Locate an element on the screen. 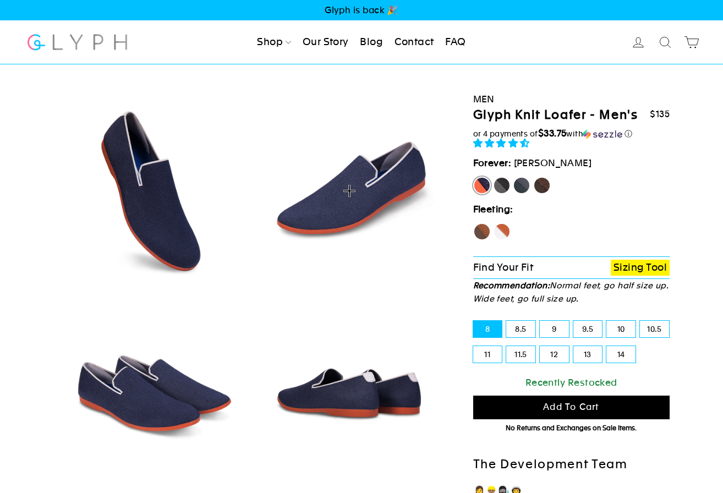 The height and width of the screenshot is (493, 723). label: 13 is located at coordinates (588, 354).